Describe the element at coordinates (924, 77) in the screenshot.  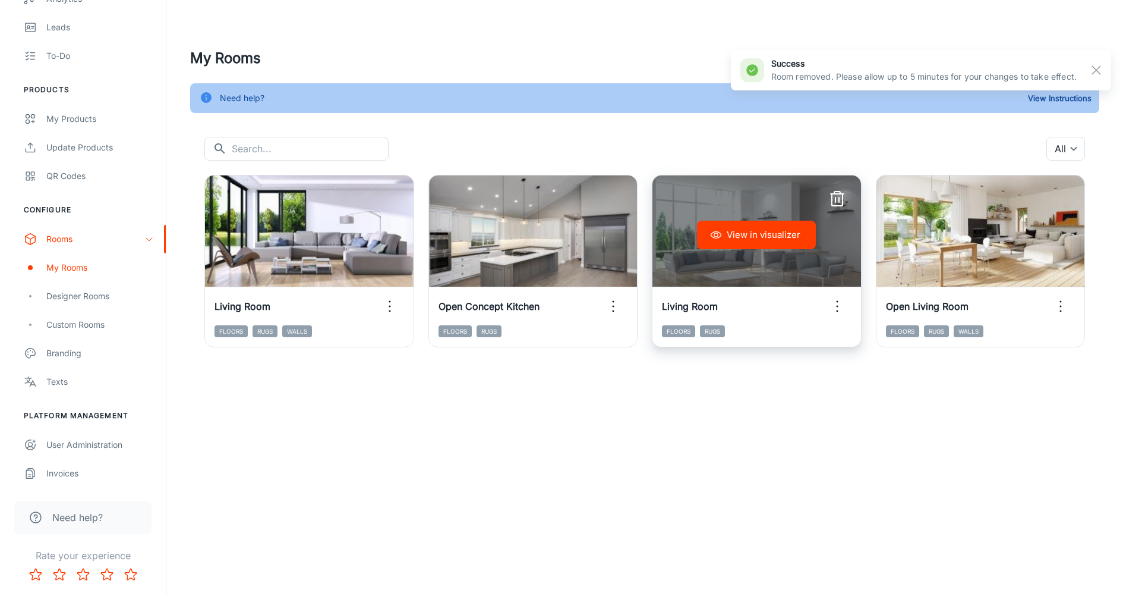
I see `p: Room removed. Please allow up to 5 minutes for your changes to take effect.` at that location.